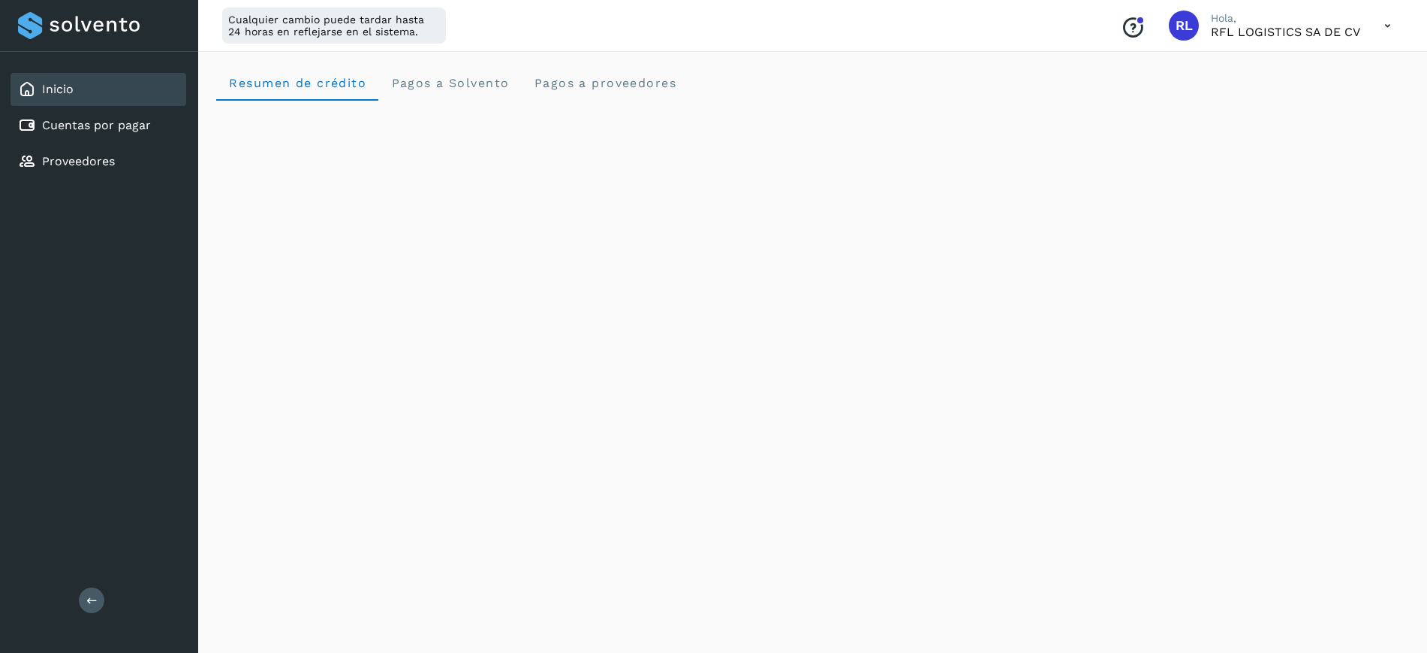 The width and height of the screenshot is (1427, 653). What do you see at coordinates (334, 26) in the screenshot?
I see `div: Cualquier cambio puede tardar hasta 24 horas en reflejarse en el sistema.` at bounding box center [334, 26].